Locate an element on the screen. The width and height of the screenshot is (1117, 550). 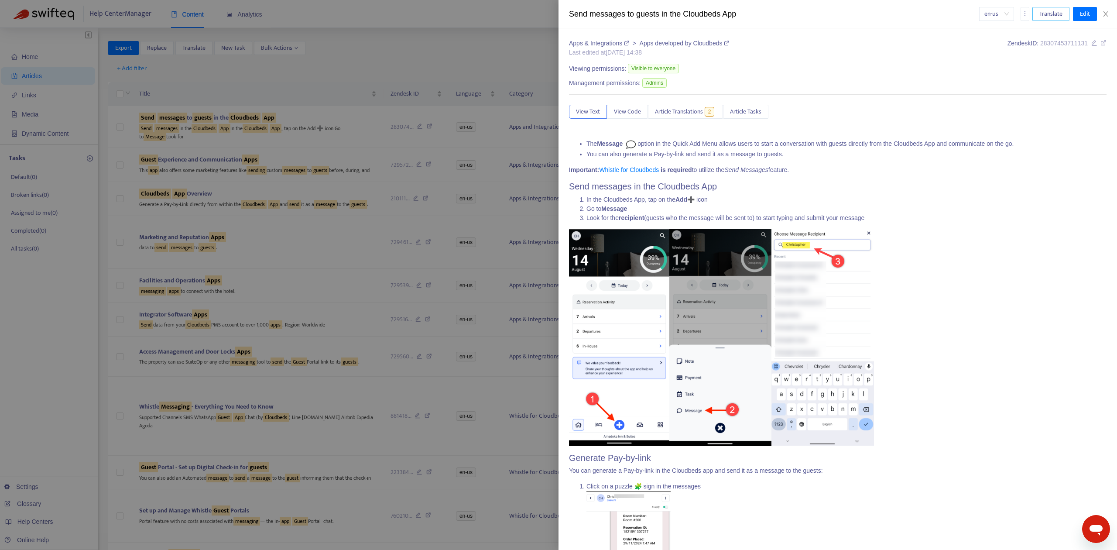
span: Article Translations is located at coordinates (679, 112).